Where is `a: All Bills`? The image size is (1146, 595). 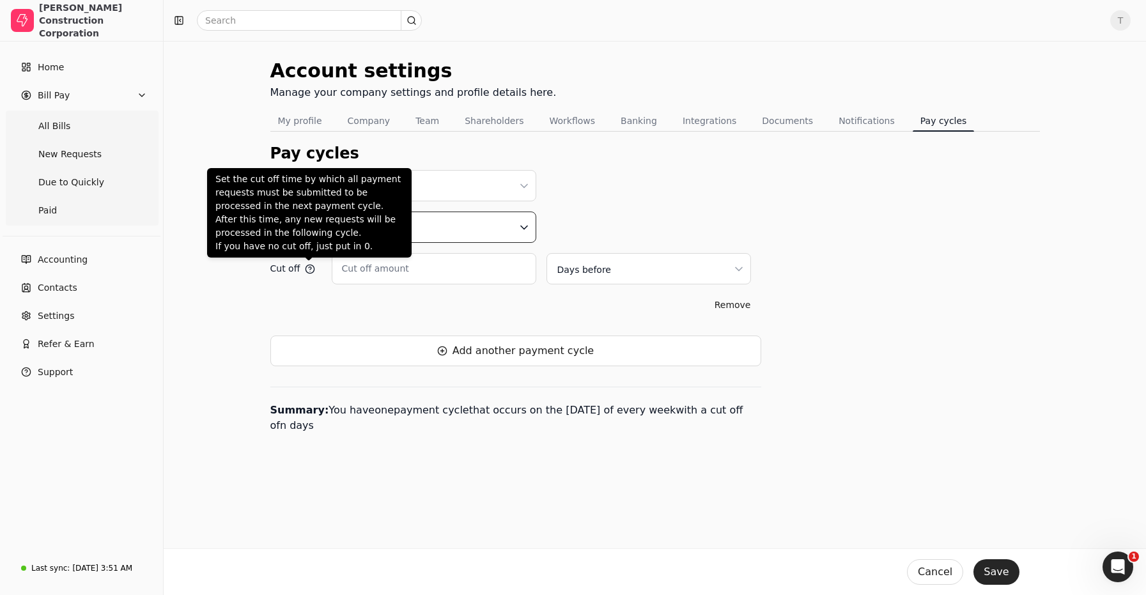 a: All Bills is located at coordinates (81, 126).